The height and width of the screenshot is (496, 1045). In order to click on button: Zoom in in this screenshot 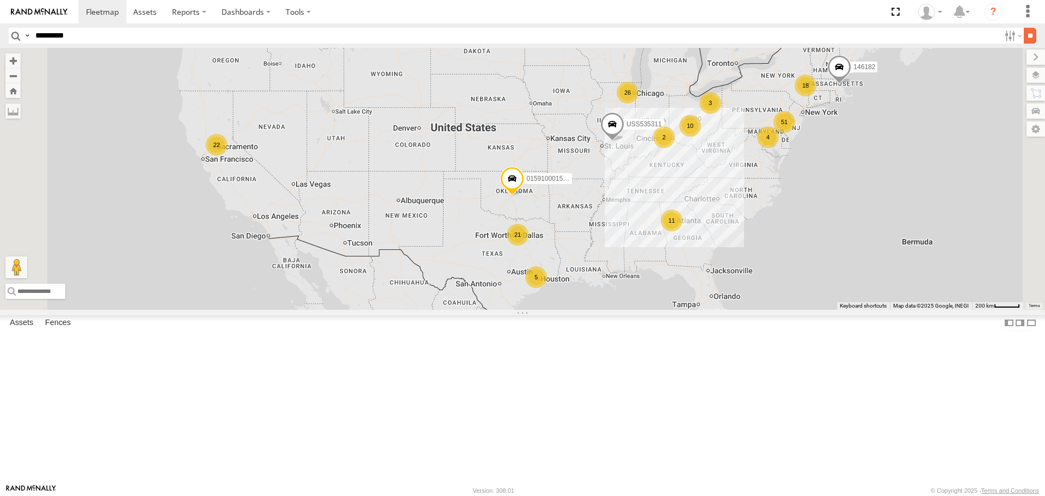, I will do `click(13, 60)`.